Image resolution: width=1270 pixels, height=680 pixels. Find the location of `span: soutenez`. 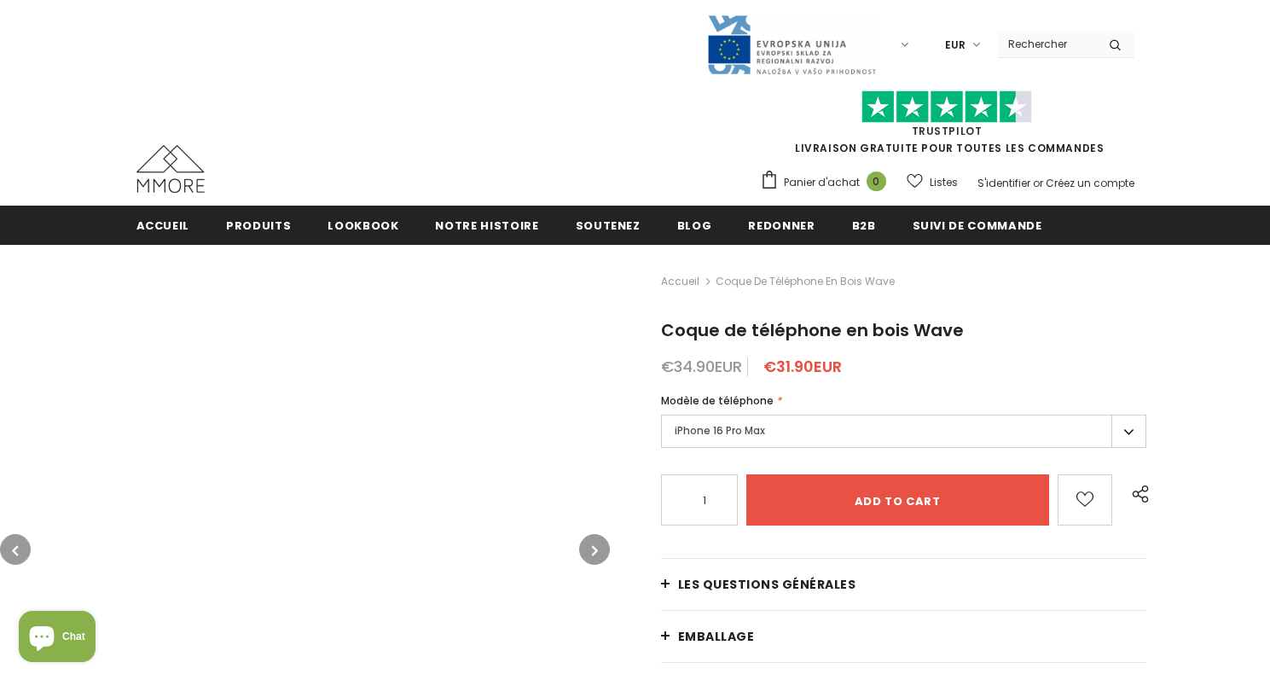

span: soutenez is located at coordinates (608, 225).